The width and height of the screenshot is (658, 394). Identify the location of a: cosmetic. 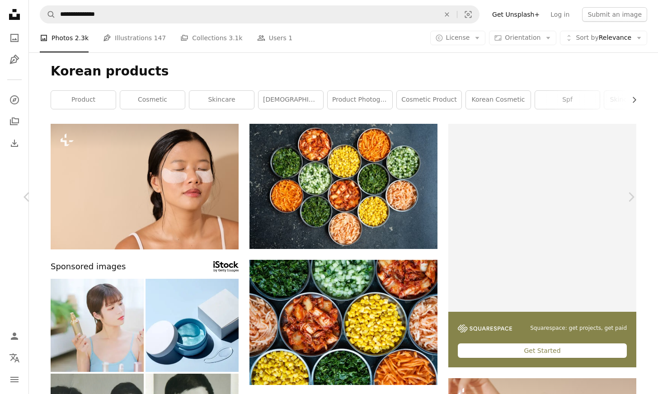
(152, 100).